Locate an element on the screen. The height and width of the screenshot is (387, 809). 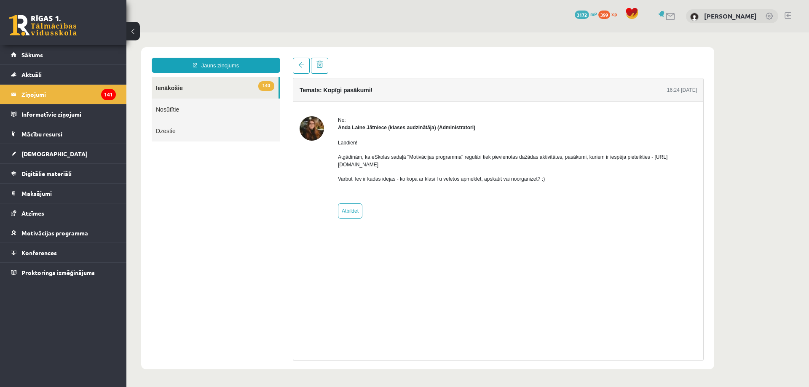
span: Digitālie materiāli is located at coordinates (46, 174).